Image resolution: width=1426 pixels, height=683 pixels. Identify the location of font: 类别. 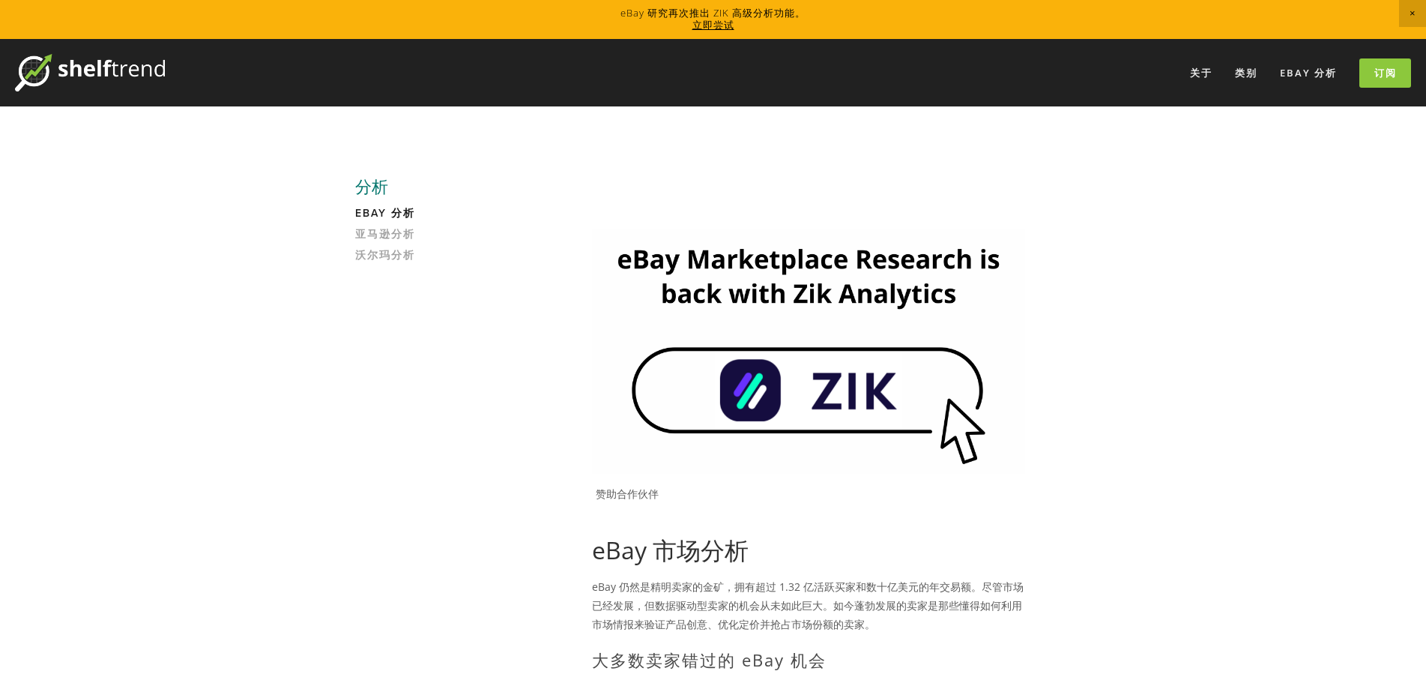
(1246, 73).